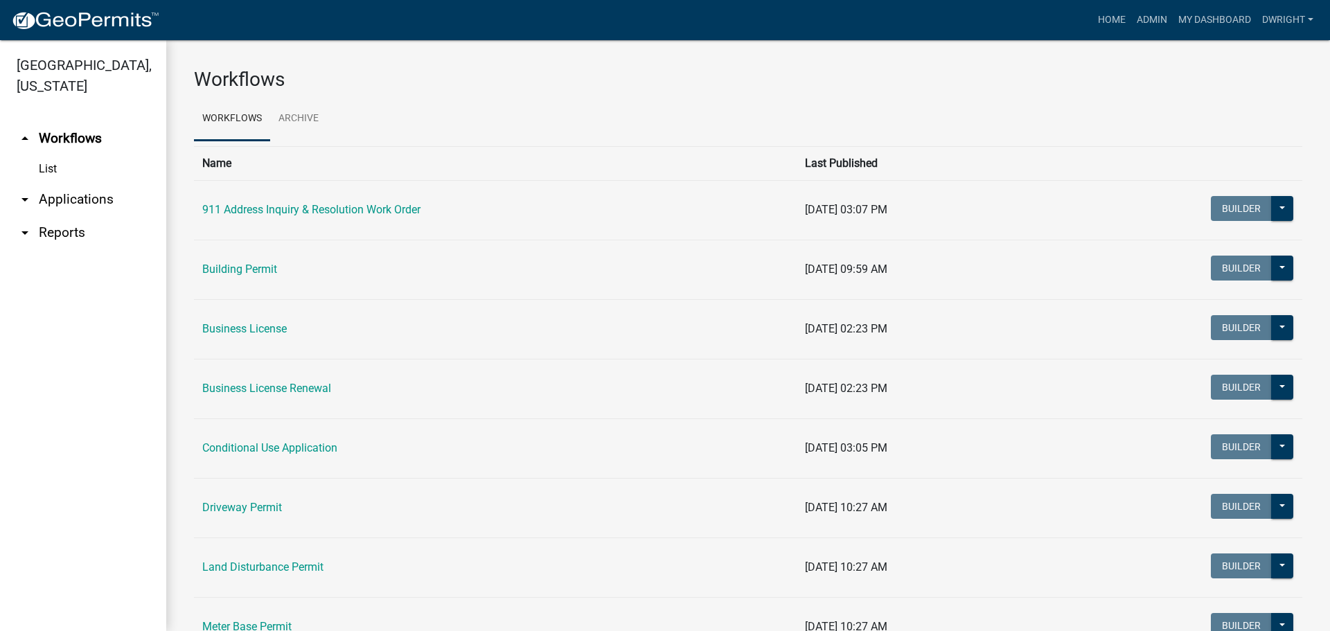 This screenshot has height=631, width=1330. I want to click on th: Last Published, so click(922, 163).